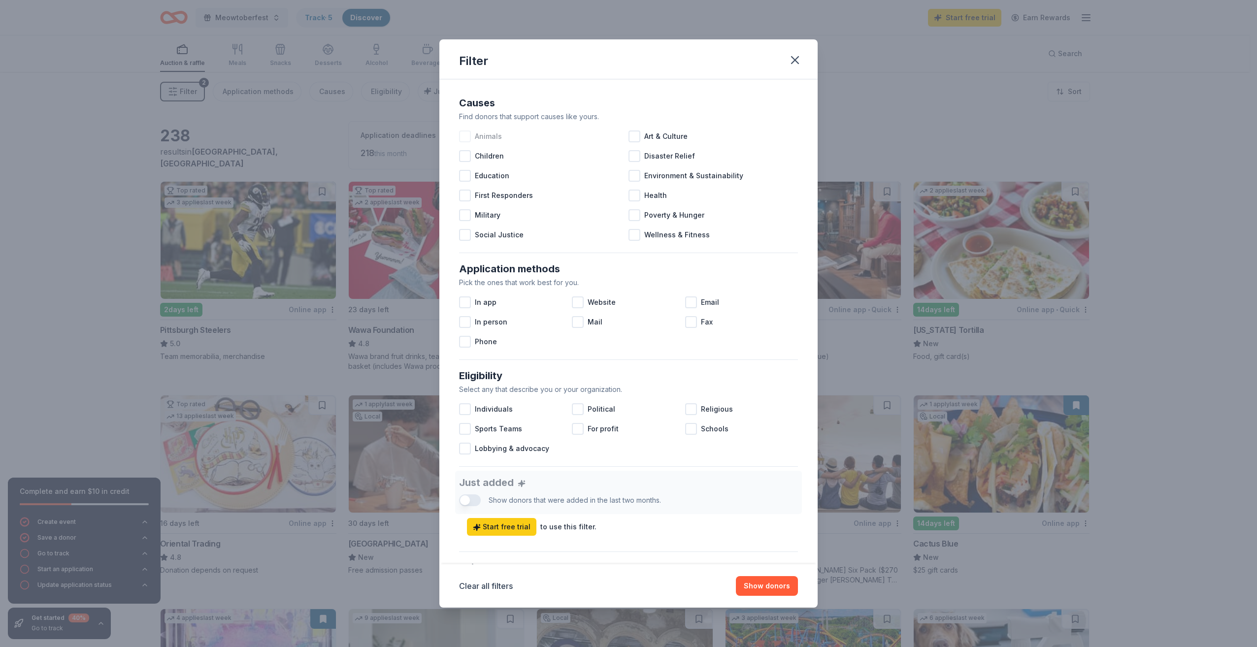  What do you see at coordinates (628, 103) in the screenshot?
I see `div: Causes` at bounding box center [628, 103].